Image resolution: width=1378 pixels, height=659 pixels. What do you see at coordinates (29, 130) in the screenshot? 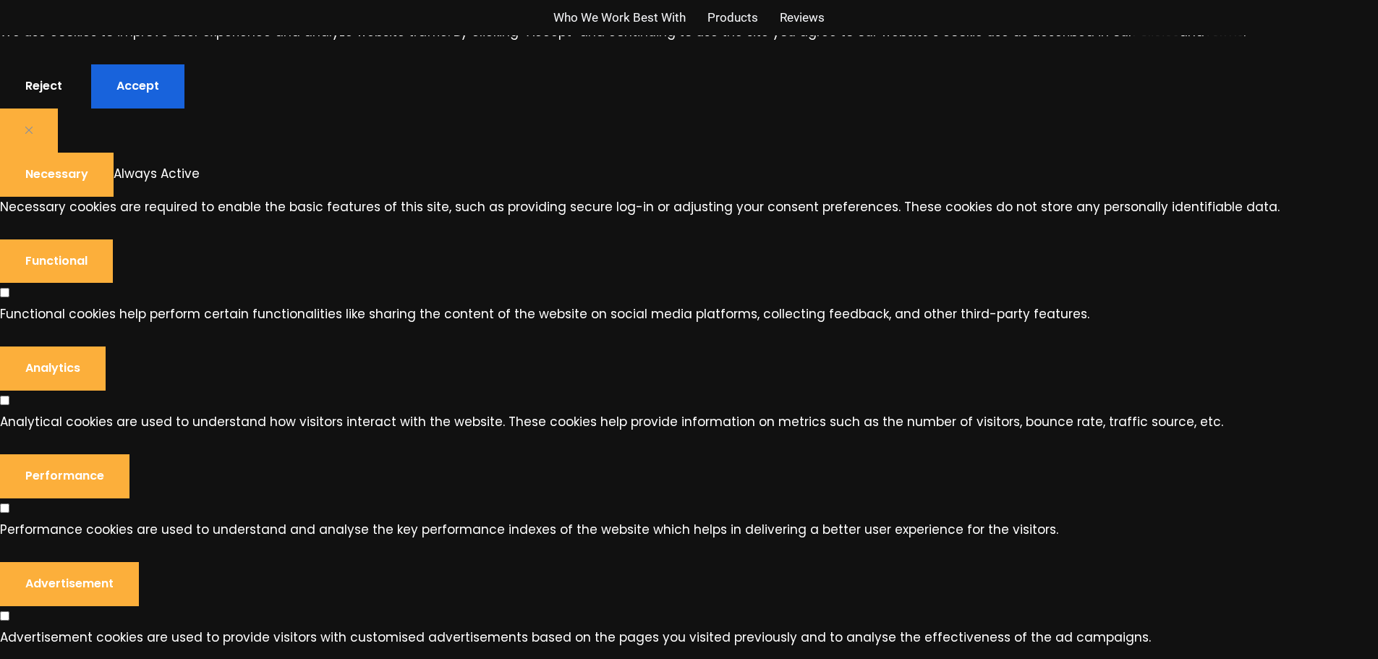
I see `img: Close` at bounding box center [29, 130].